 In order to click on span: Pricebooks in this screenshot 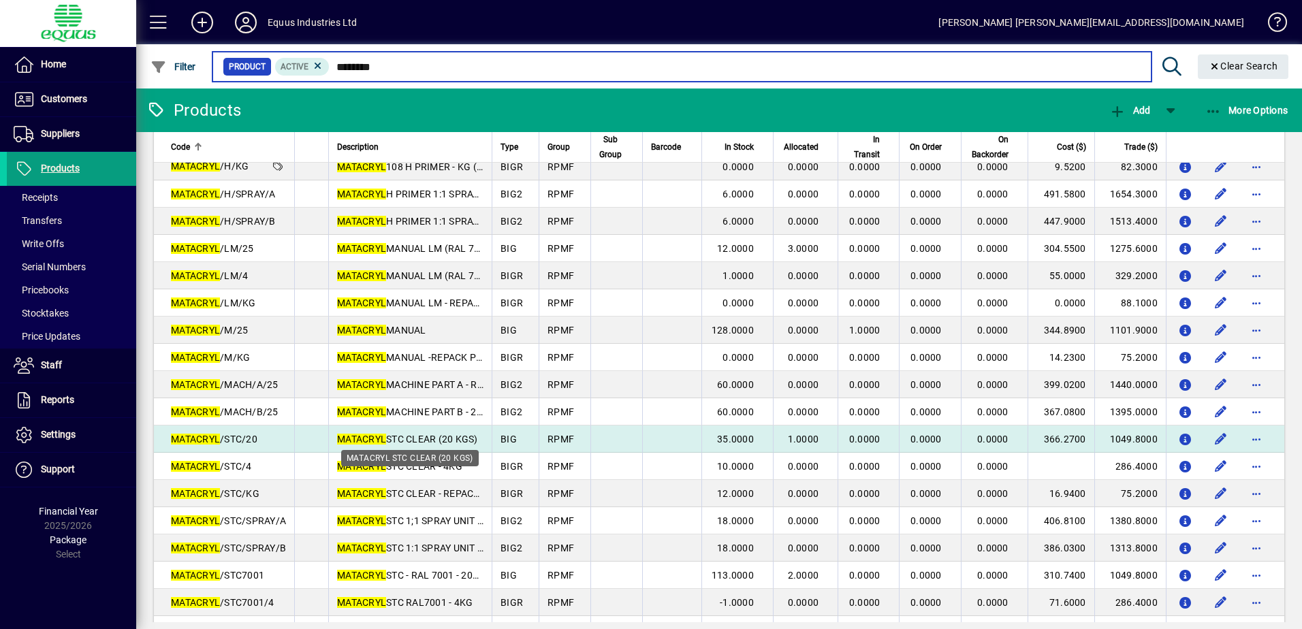, I will do `click(41, 290)`.